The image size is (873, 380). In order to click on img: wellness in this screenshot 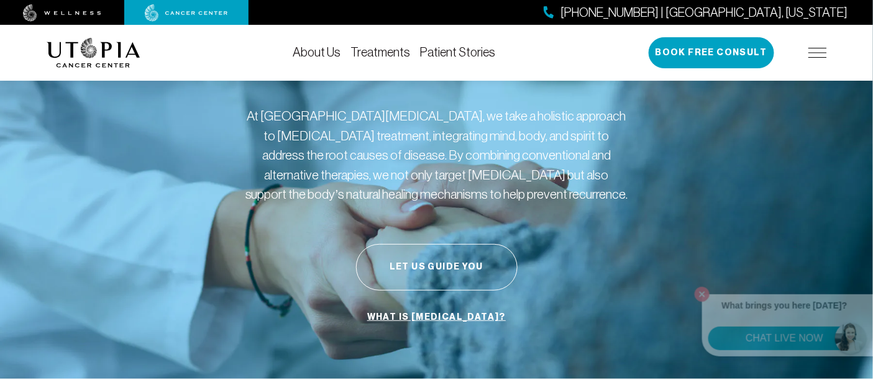, I will do `click(62, 13)`.